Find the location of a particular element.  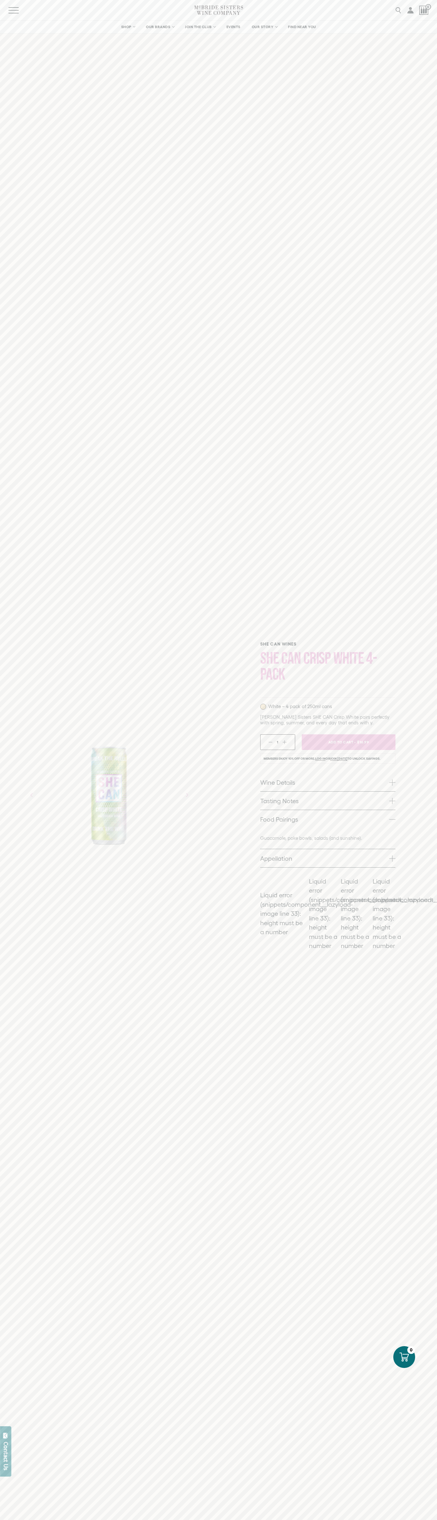

a: JOIN THE CLUB is located at coordinates (200, 27).